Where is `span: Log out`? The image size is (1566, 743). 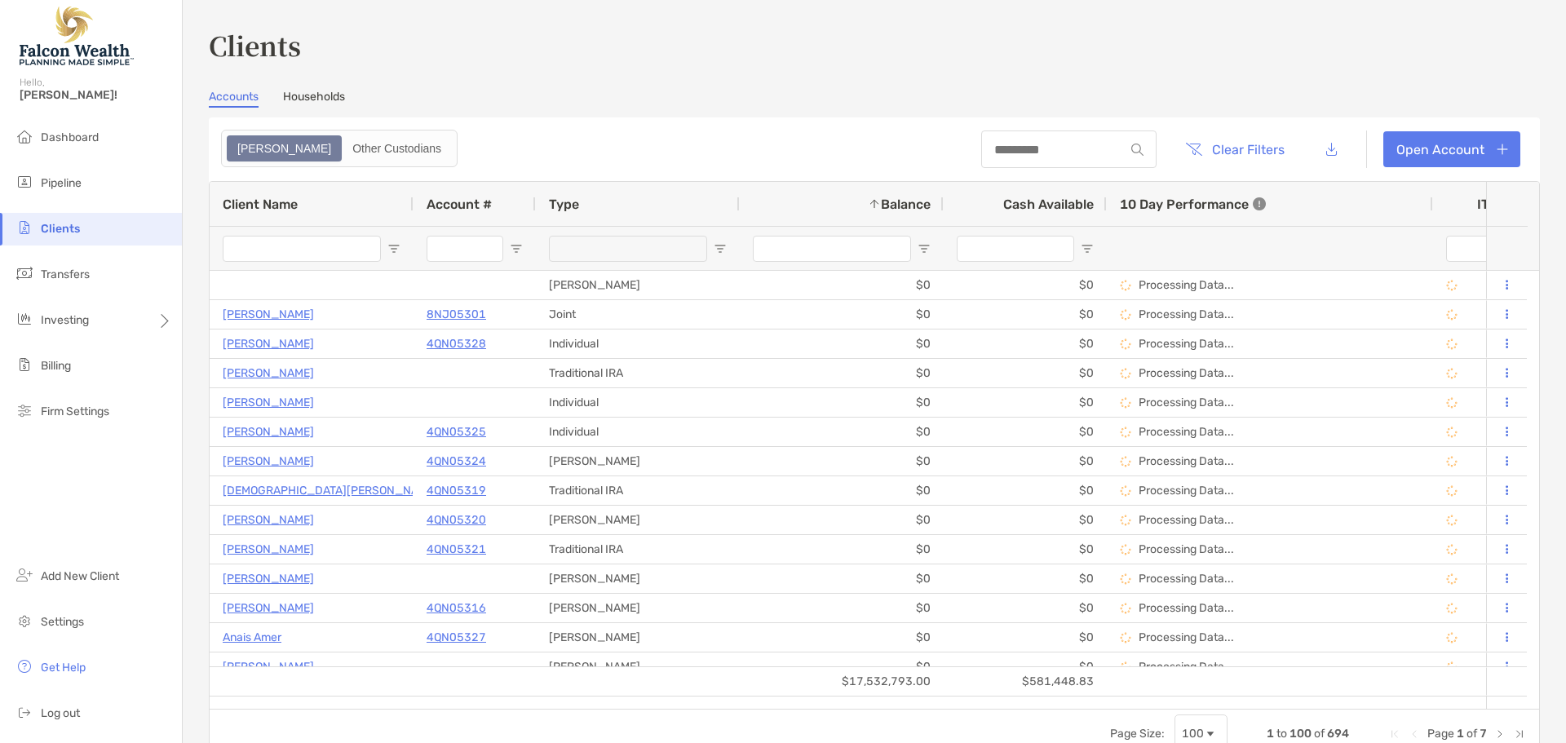
span: Log out is located at coordinates (60, 713).